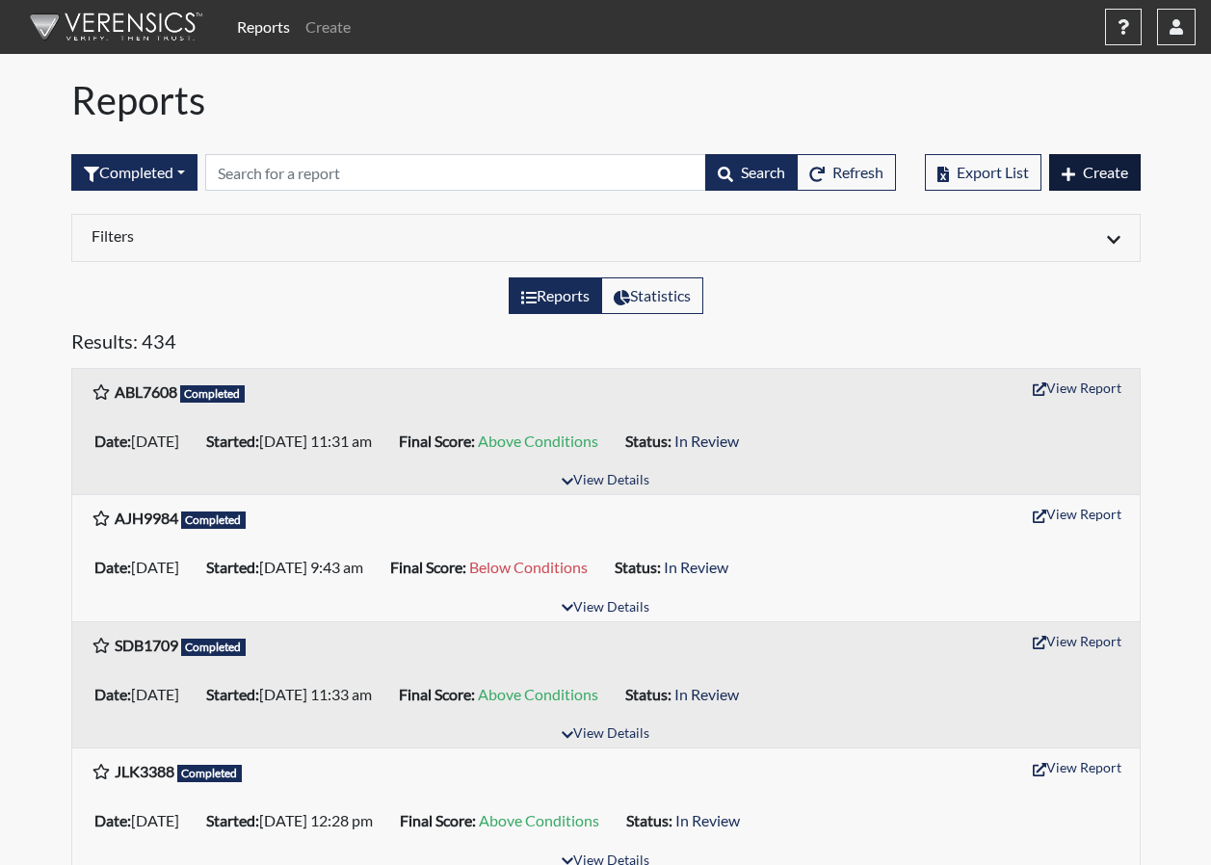 The image size is (1211, 865). What do you see at coordinates (145, 391) in the screenshot?
I see `b: ABL7608` at bounding box center [145, 391].